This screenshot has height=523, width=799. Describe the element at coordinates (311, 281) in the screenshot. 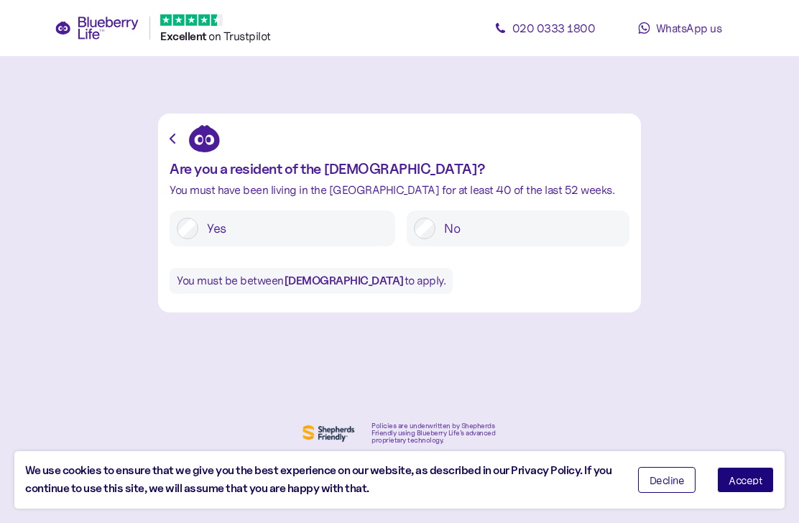

I see `div: You must be between to apply.` at that location.